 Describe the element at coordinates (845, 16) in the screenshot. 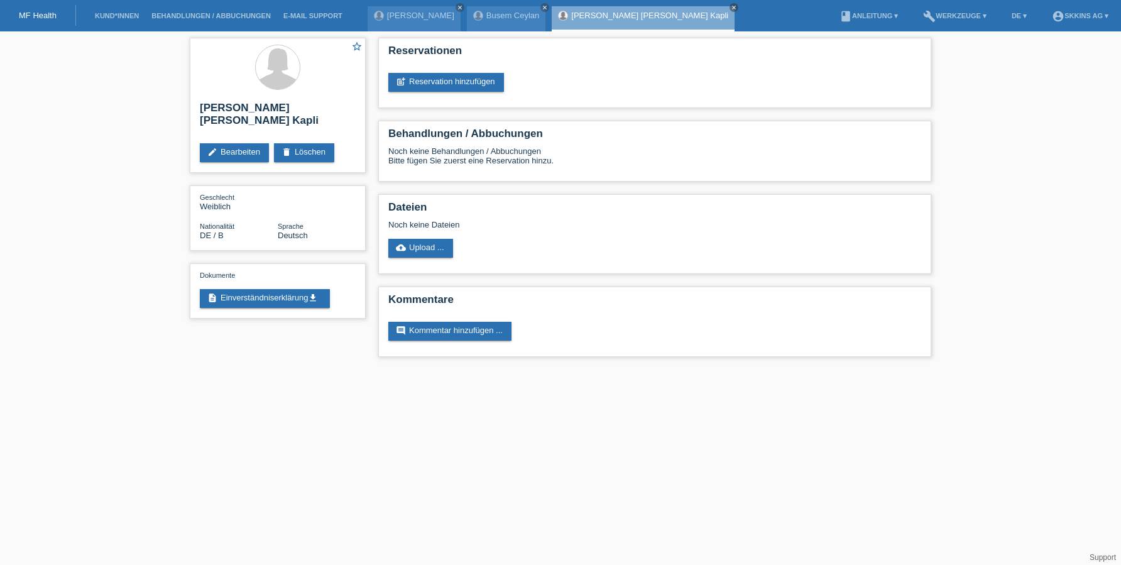

I see `i: book` at that location.